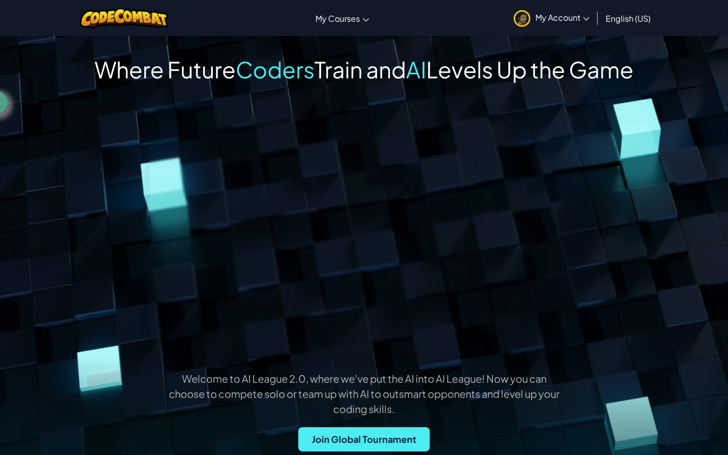 This screenshot has height=455, width=728. What do you see at coordinates (364, 439) in the screenshot?
I see `button: Join Global Tournament` at bounding box center [364, 439].